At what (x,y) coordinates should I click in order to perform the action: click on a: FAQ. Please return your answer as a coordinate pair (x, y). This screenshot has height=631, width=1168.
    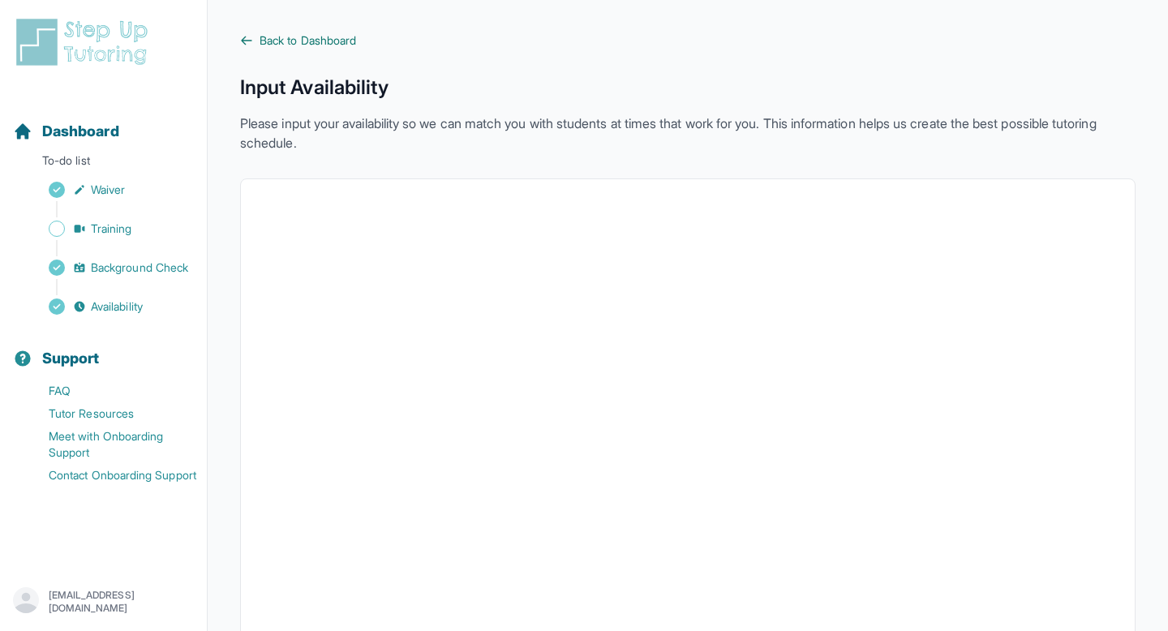
    Looking at the image, I should click on (110, 391).